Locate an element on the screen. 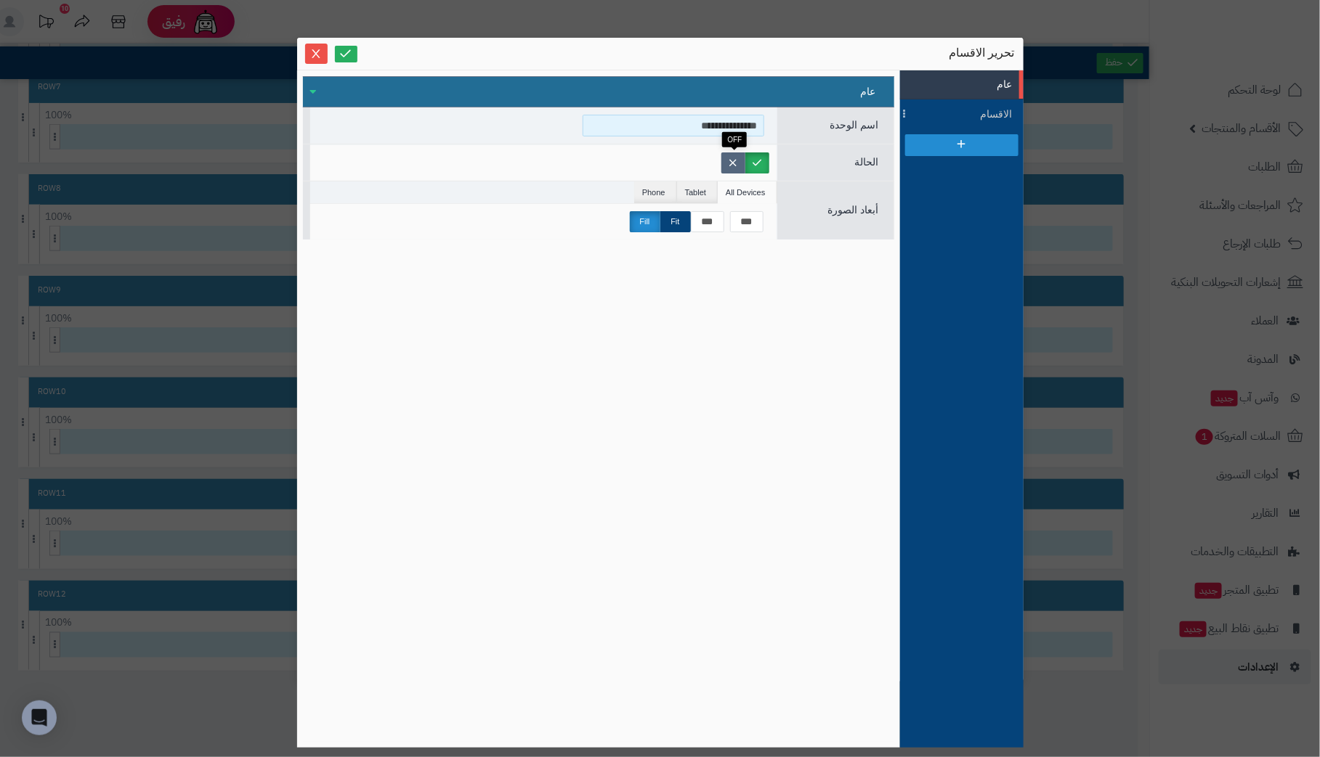  span: الحالة is located at coordinates (866, 162).